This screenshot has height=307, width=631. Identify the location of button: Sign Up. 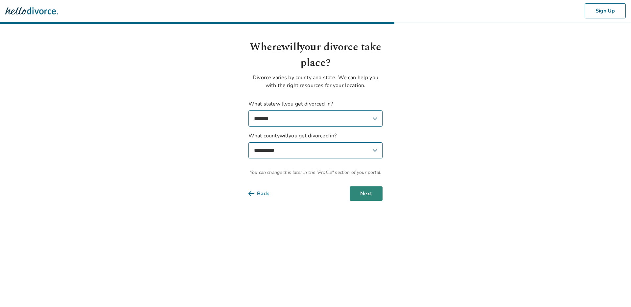
(605, 11).